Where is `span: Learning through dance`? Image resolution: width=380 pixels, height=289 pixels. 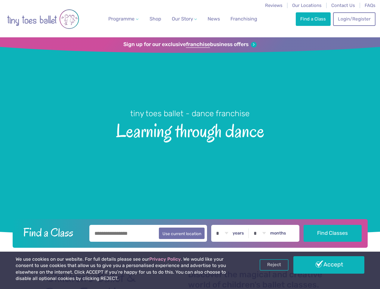
span: Learning through dance is located at coordinates (190, 130).